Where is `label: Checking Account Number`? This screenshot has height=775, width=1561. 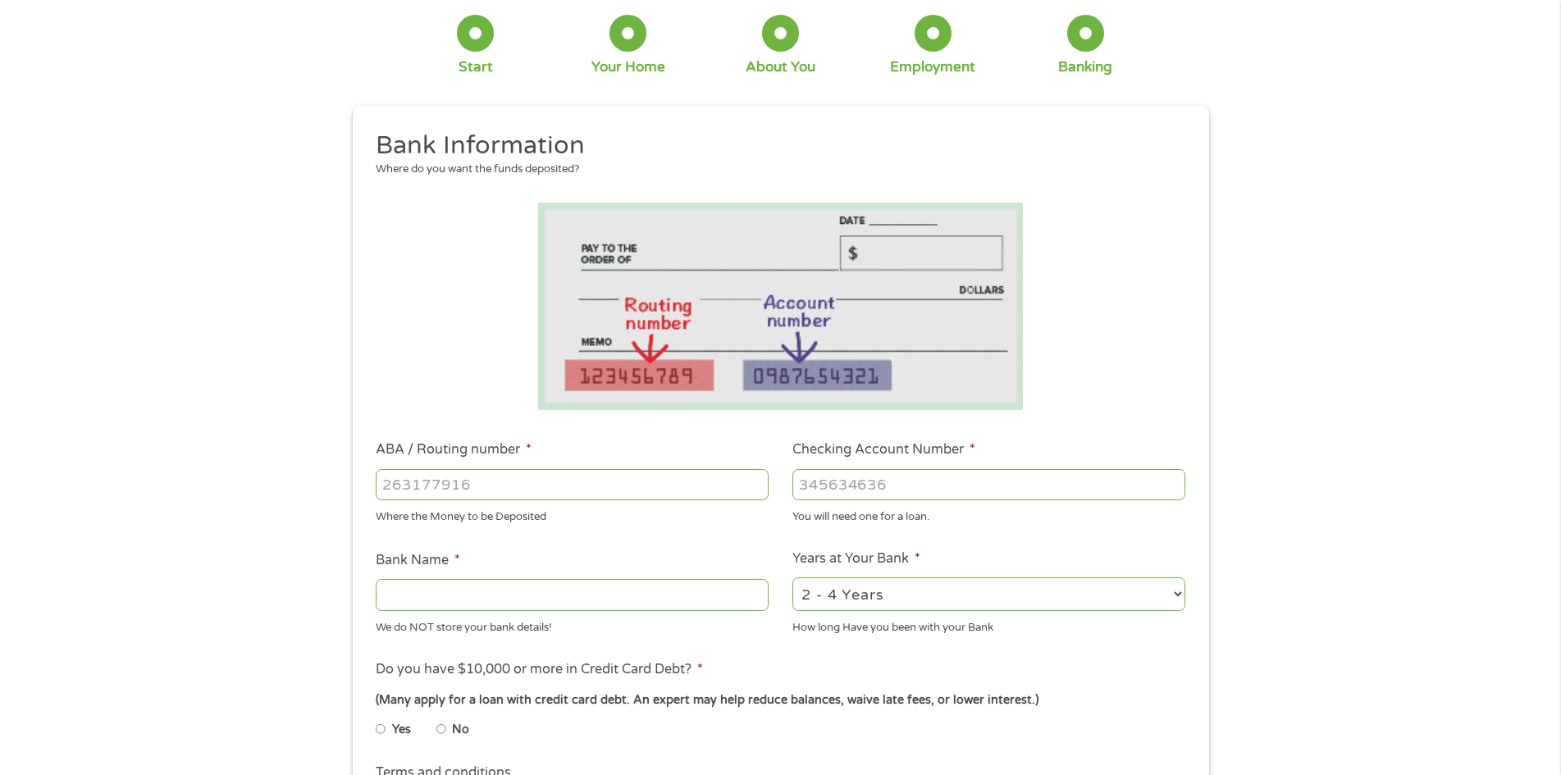
label: Checking Account Number is located at coordinates (883, 450).